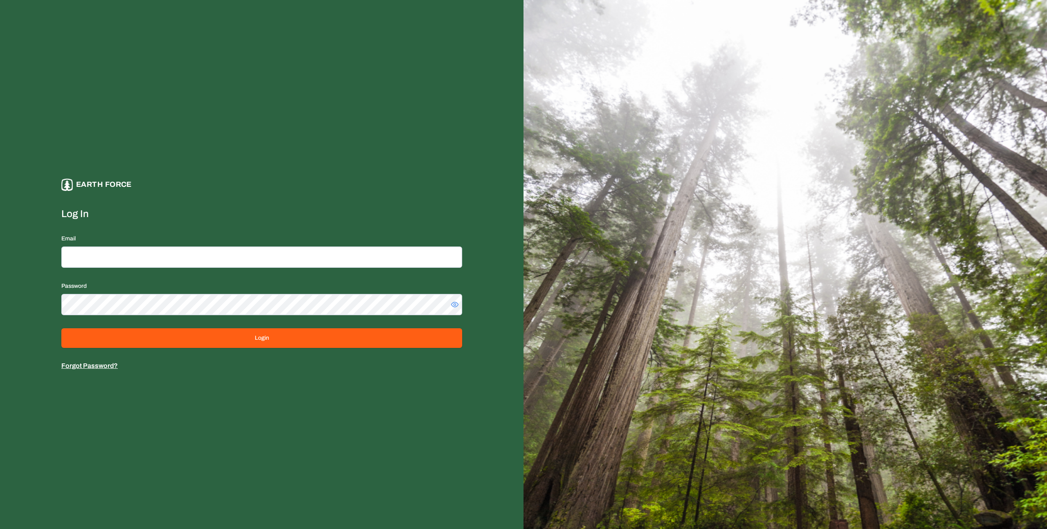  Describe the element at coordinates (262, 214) in the screenshot. I see `label: Log In` at that location.